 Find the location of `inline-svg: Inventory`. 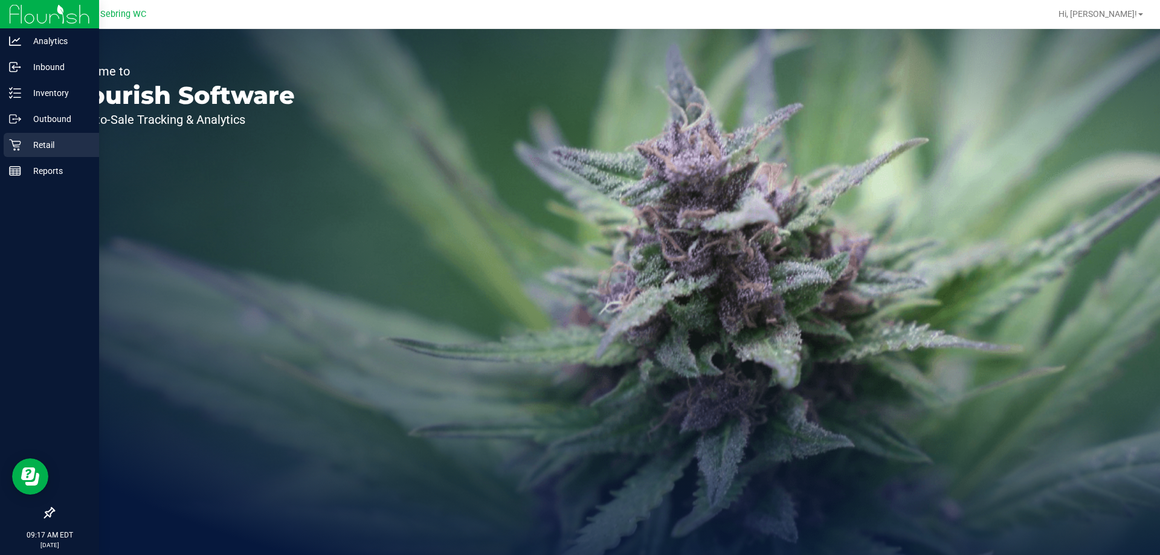

inline-svg: Inventory is located at coordinates (15, 93).